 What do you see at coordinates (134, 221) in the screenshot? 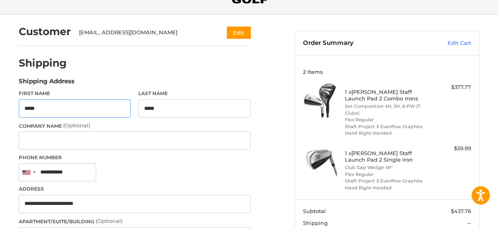
I see `label: Apartment/Suite/Building` at bounding box center [134, 221].